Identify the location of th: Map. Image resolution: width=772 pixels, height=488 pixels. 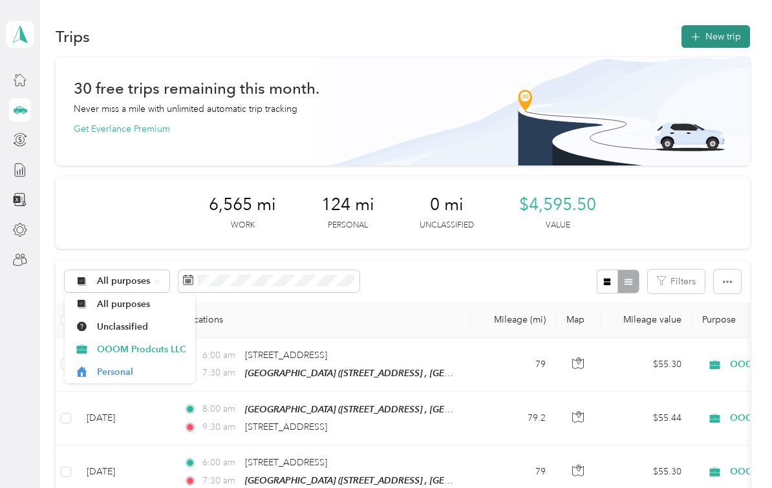
(578, 320).